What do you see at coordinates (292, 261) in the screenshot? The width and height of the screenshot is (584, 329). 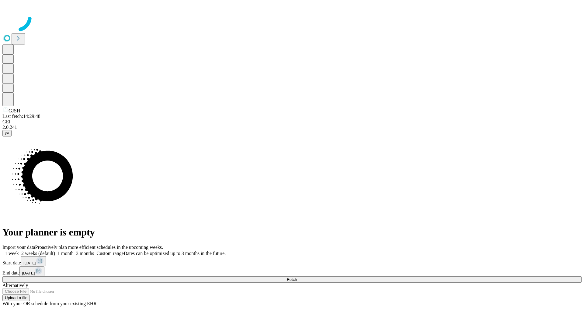 I see `div: Start date` at bounding box center [292, 261].